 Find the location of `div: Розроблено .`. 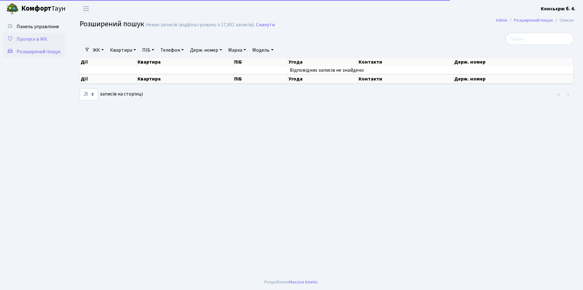

div: Розроблено . is located at coordinates (292, 282).